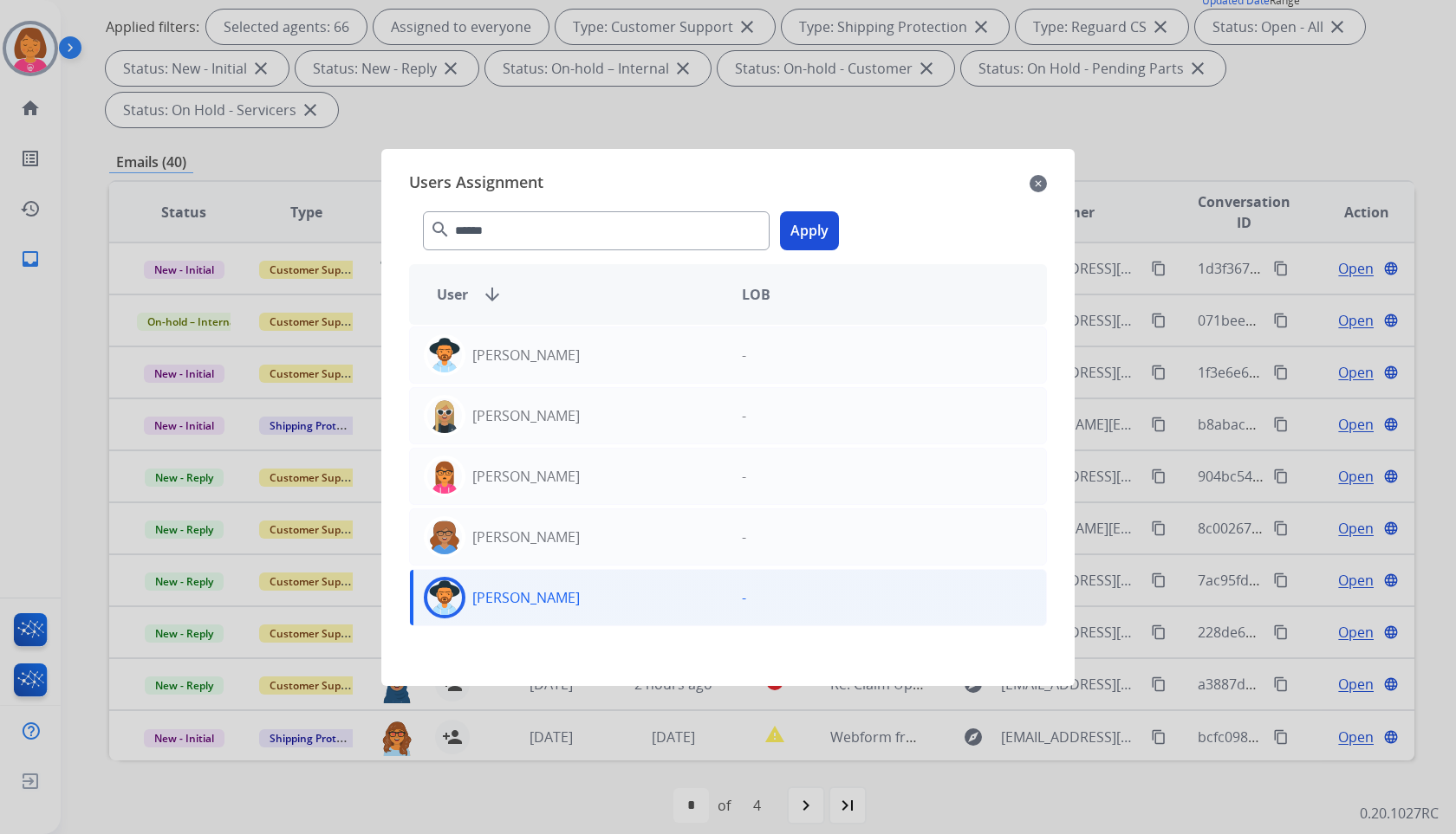 Image resolution: width=1456 pixels, height=834 pixels. What do you see at coordinates (755, 295) in the screenshot?
I see `span: LOB` at bounding box center [755, 295].